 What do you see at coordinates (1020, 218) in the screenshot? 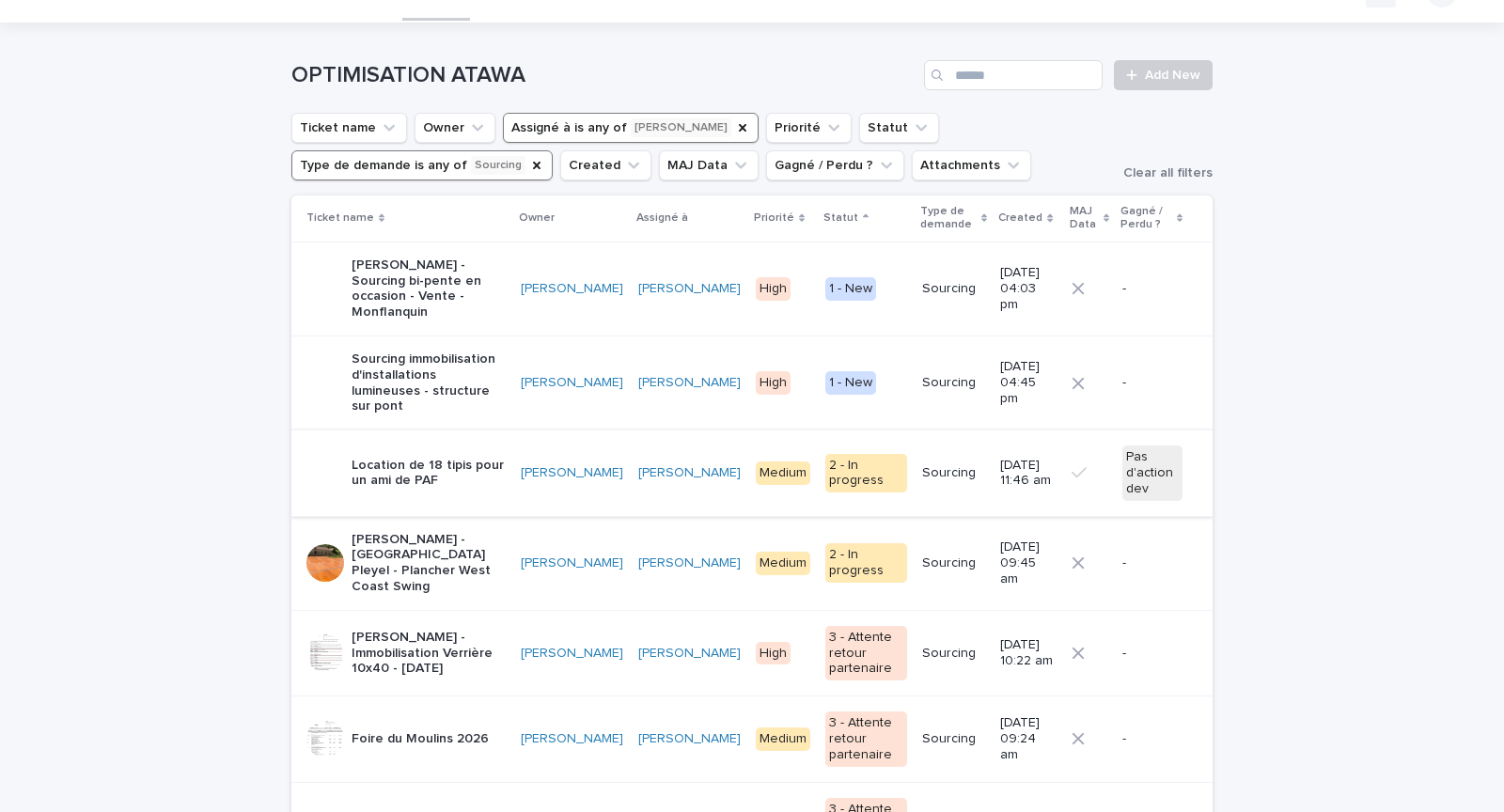
I see `p: Created` at bounding box center [1020, 218].